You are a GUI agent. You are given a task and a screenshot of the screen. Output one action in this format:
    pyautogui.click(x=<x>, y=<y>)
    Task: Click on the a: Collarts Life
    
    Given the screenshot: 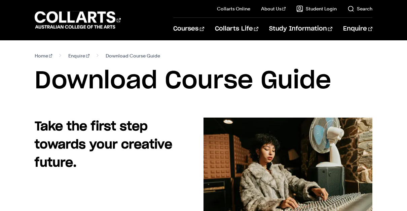 What is the action you would take?
    pyautogui.click(x=237, y=29)
    